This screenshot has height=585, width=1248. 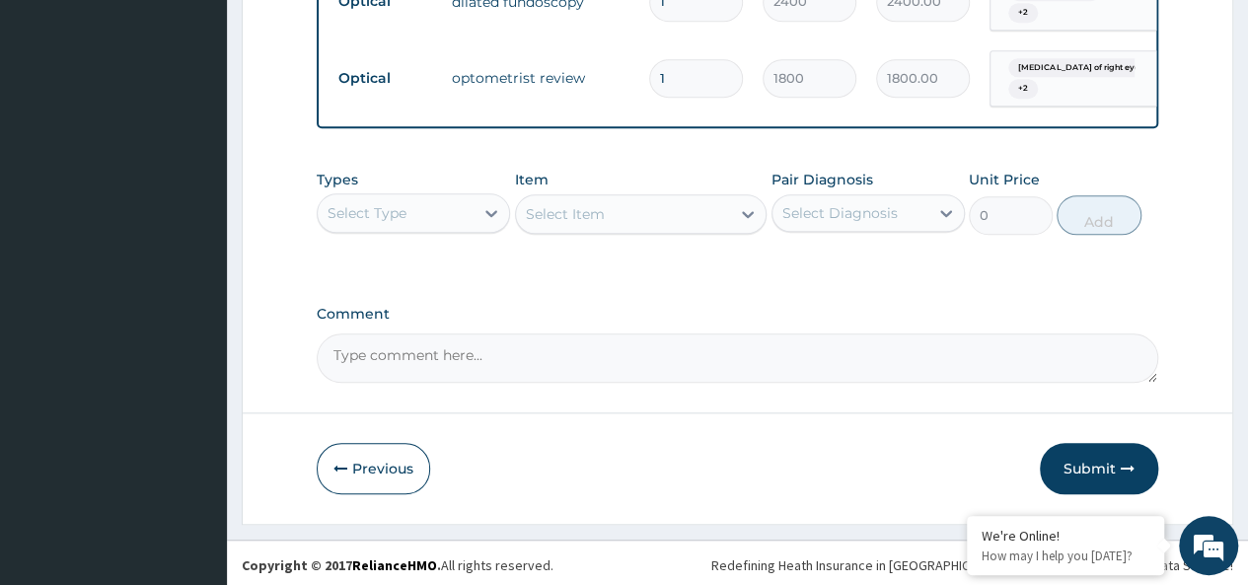 I want to click on button: Submit, so click(x=1099, y=469).